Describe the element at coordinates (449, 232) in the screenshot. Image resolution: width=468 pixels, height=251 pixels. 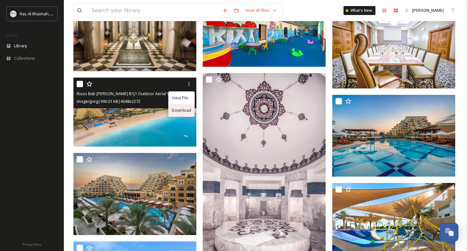
I see `button: Open Chat` at that location.